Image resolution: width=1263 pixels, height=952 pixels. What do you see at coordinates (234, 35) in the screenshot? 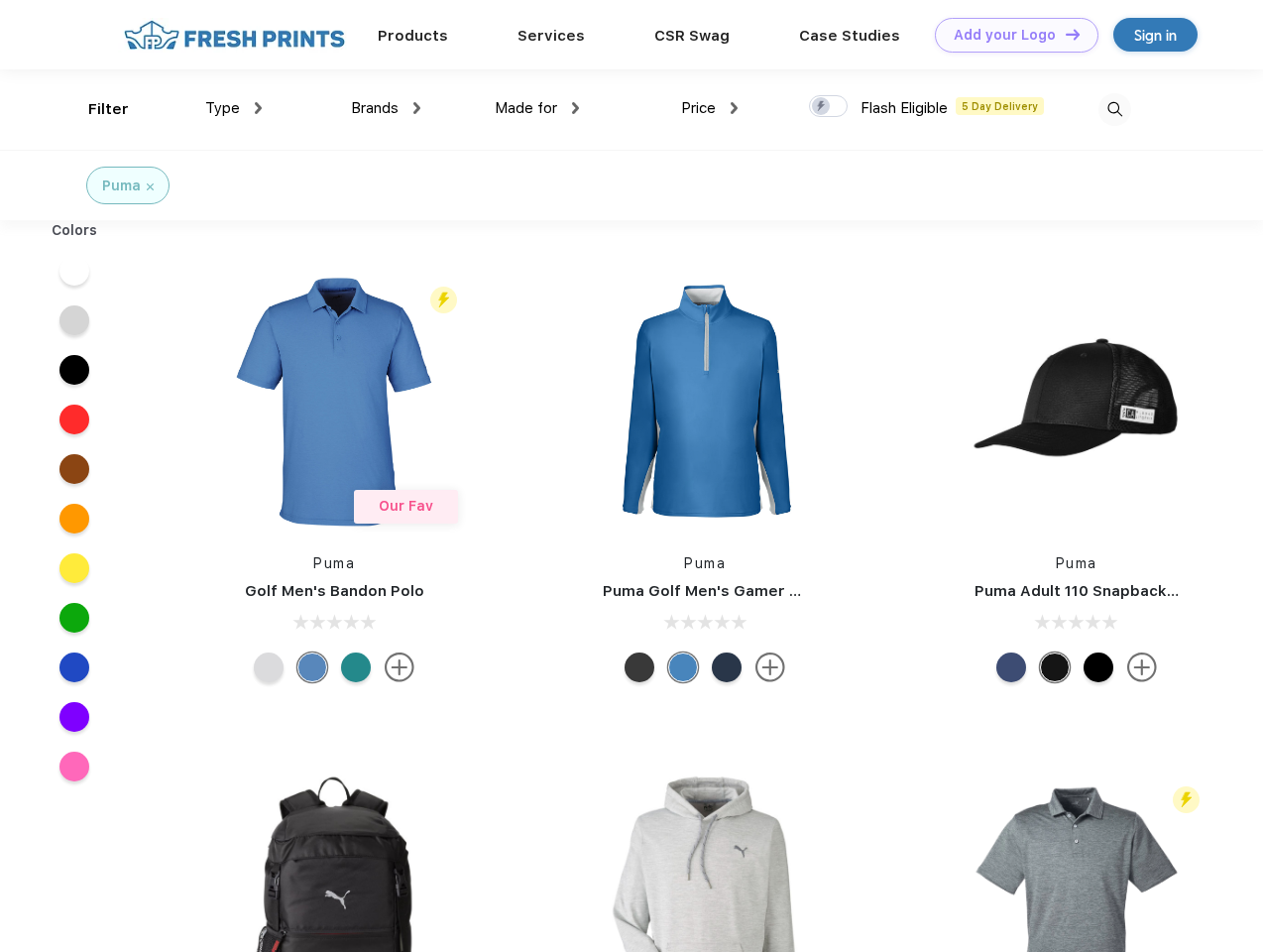
I see `img: fo%20logo%202.webp` at bounding box center [234, 35].